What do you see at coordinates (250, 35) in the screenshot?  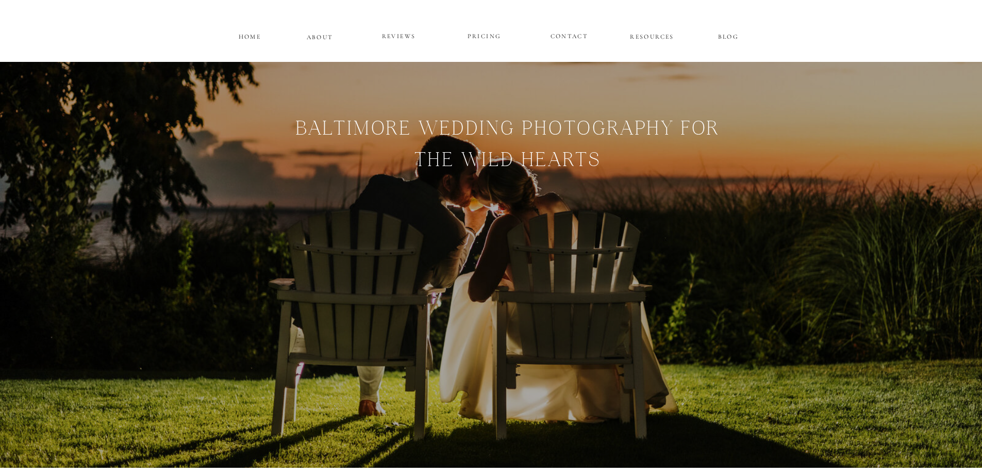 I see `a: HOME` at bounding box center [250, 35].